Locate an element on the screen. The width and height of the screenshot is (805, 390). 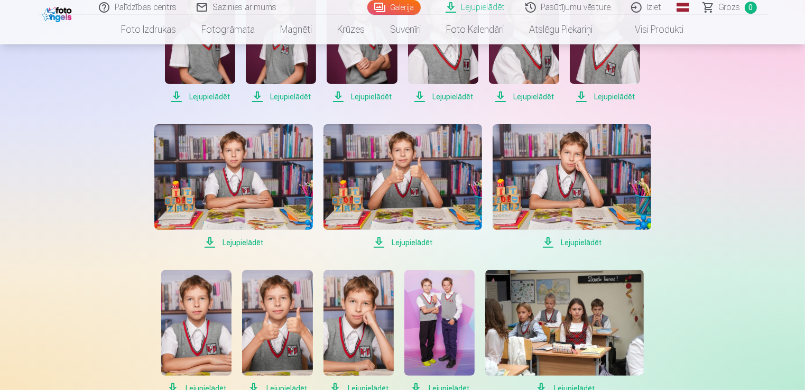
a: Atslēgu piekariņi is located at coordinates (561, 30).